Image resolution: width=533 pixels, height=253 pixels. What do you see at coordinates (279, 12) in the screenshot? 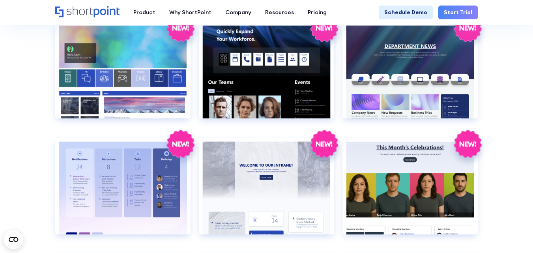
I see `div: Resources` at bounding box center [279, 12].